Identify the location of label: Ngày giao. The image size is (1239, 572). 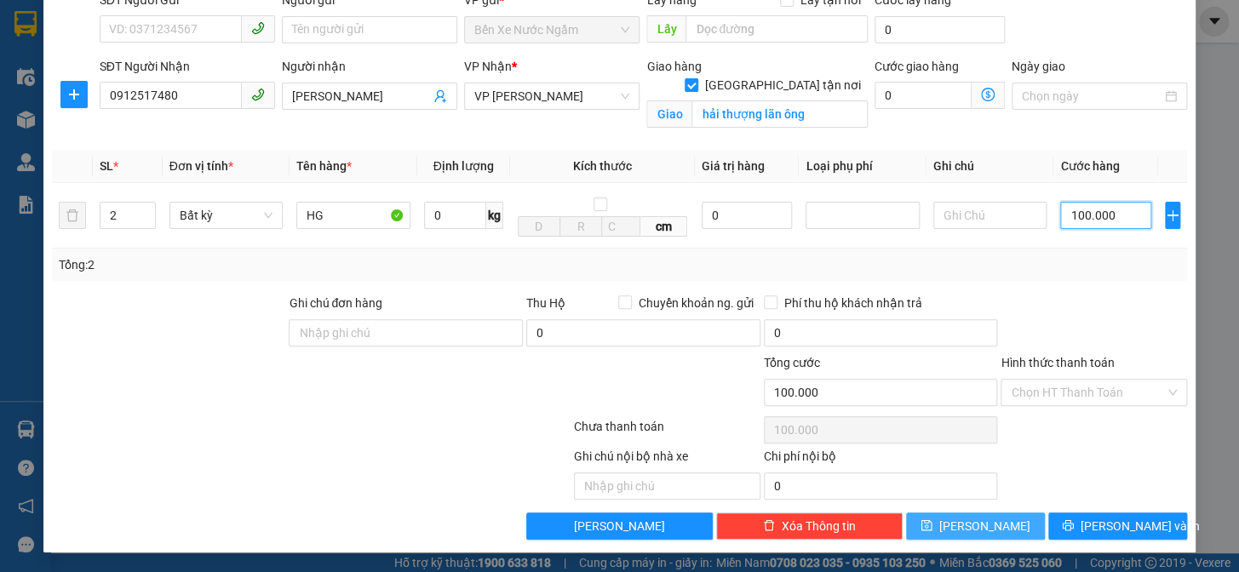
(1038, 66).